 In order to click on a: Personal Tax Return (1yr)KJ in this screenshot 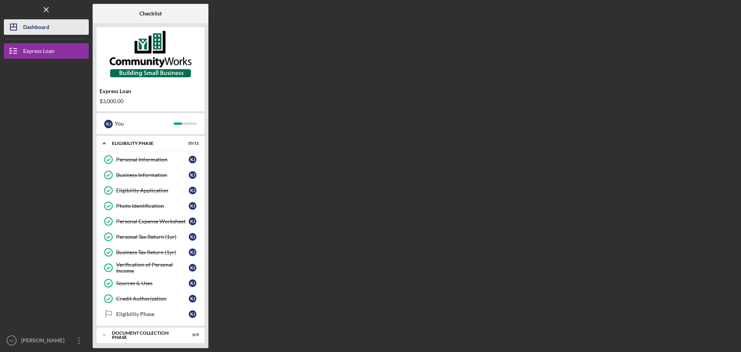, I will do `click(151, 237)`.